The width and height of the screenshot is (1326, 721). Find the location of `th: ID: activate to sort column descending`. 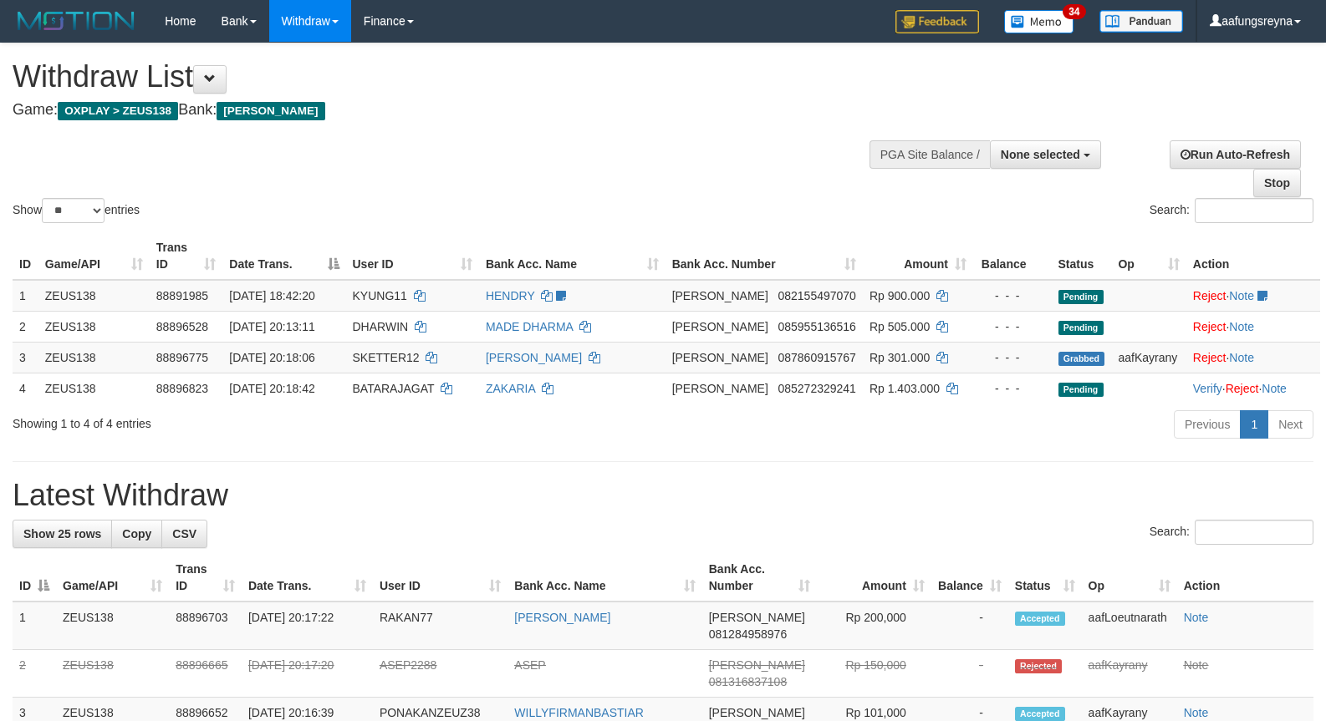

th: ID: activate to sort column descending is located at coordinates (34, 578).